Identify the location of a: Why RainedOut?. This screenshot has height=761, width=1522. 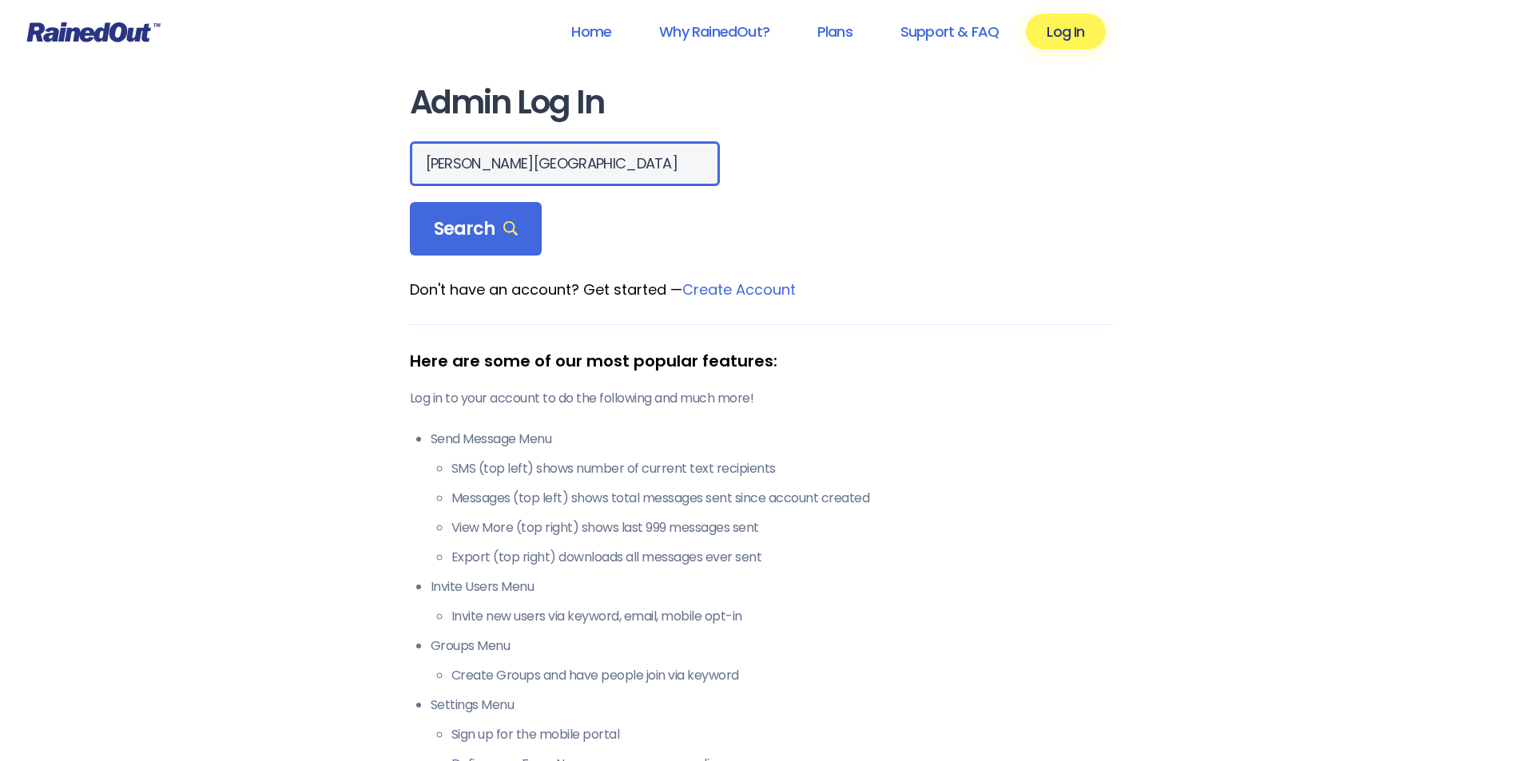
(714, 31).